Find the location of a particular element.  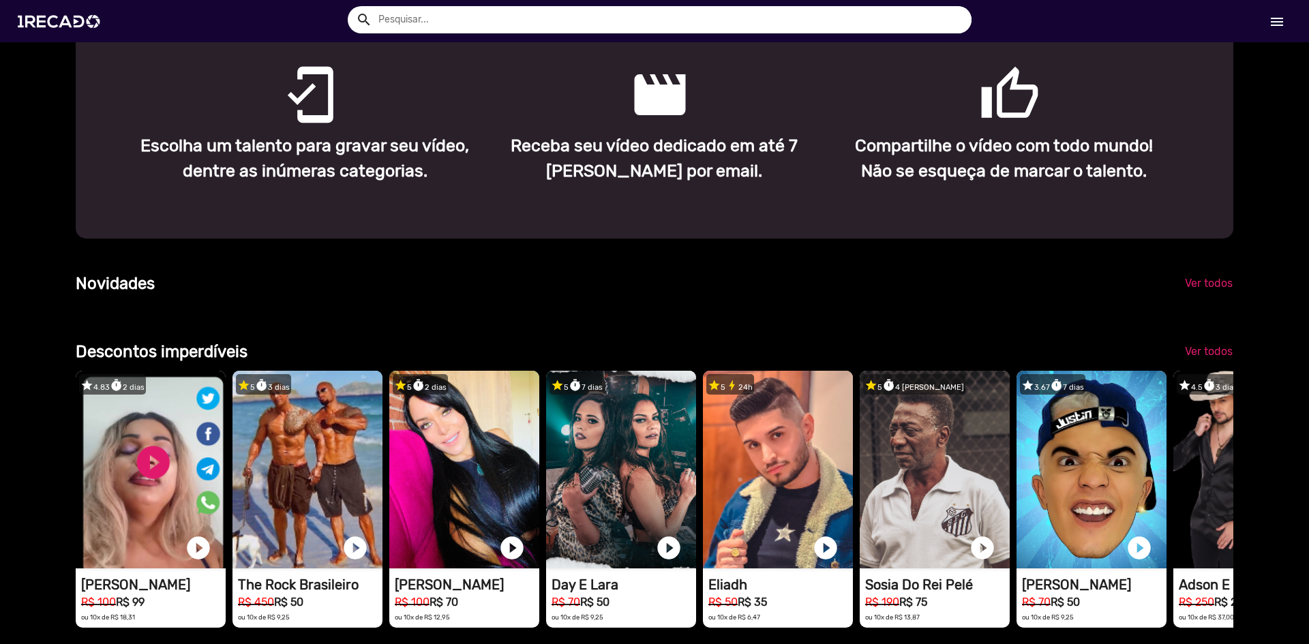

b: R$ 99 is located at coordinates (130, 602).